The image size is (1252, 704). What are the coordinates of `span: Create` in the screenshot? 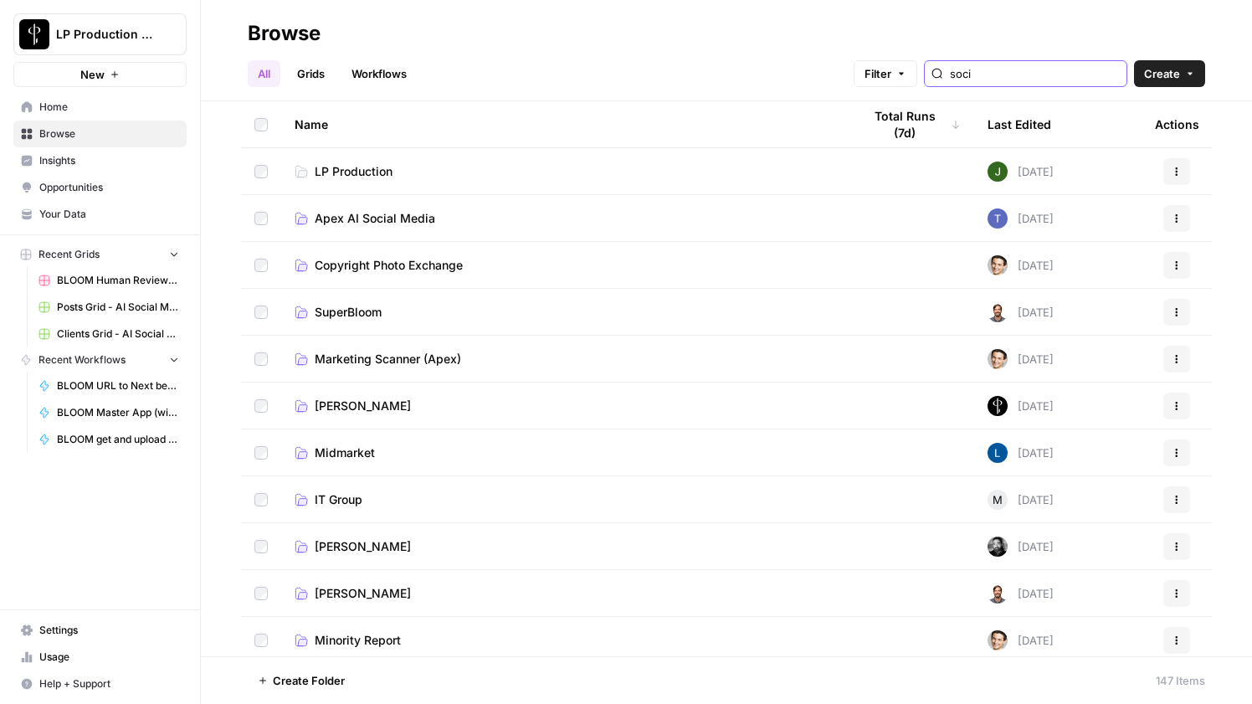 It's located at (1162, 74).